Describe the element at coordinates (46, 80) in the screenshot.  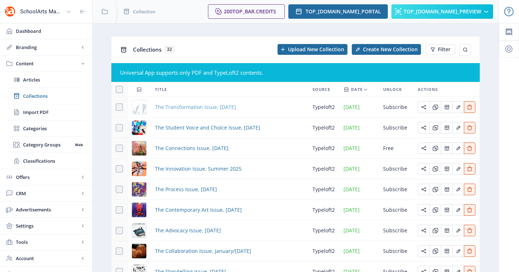
I see `a: Articles` at that location.